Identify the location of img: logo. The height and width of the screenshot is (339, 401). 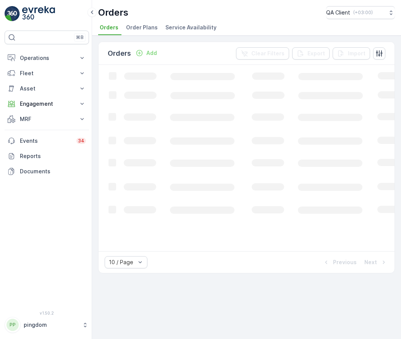
(12, 14).